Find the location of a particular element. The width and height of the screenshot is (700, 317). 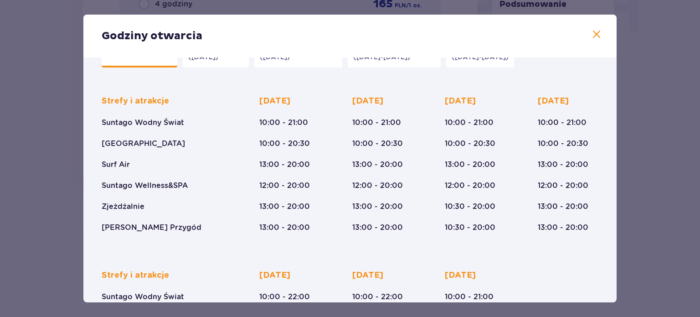

p: Zjeżdżalnie is located at coordinates (123, 206).